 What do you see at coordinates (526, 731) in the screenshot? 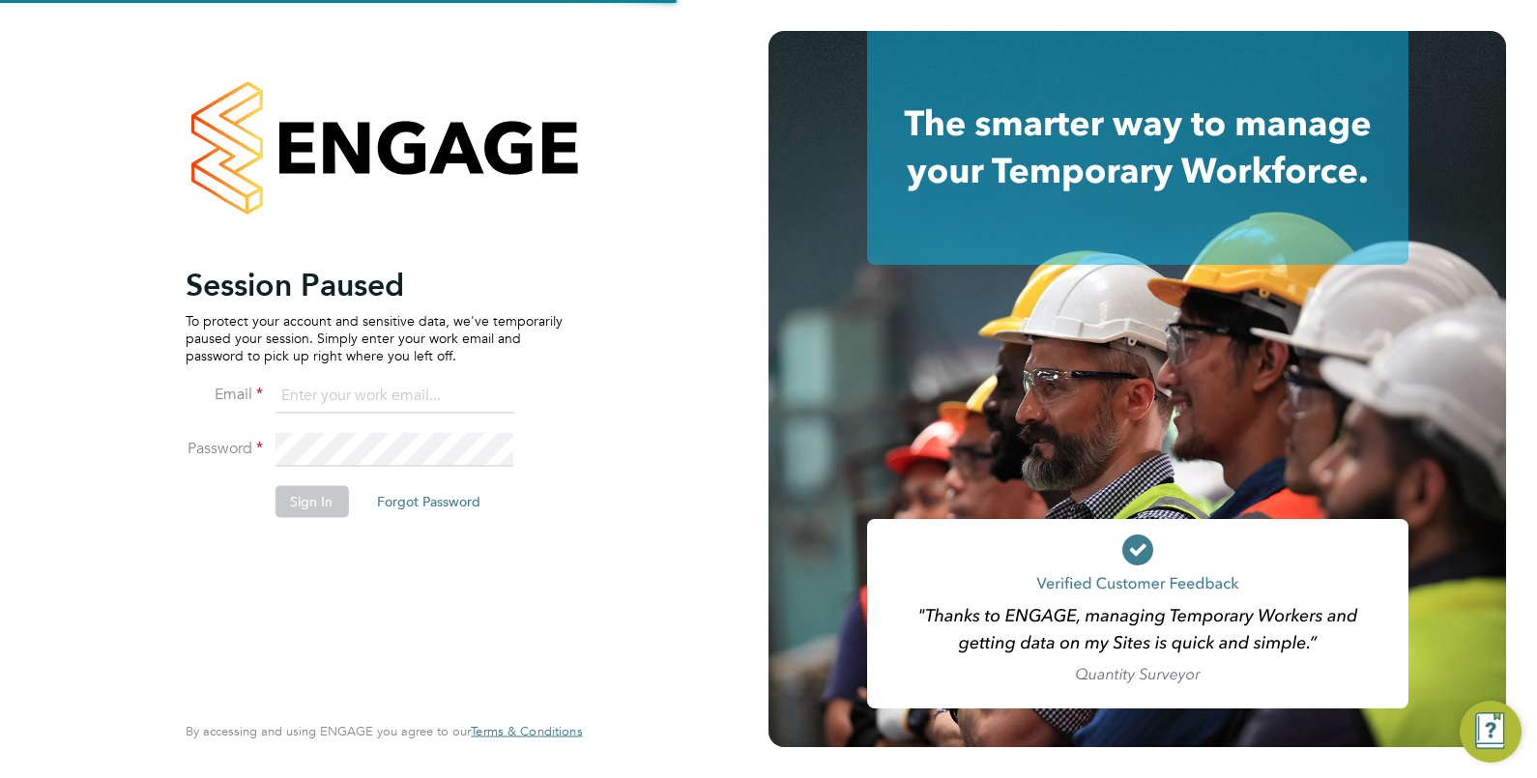
I see `span: Terms & Conditions` at bounding box center [526, 731].